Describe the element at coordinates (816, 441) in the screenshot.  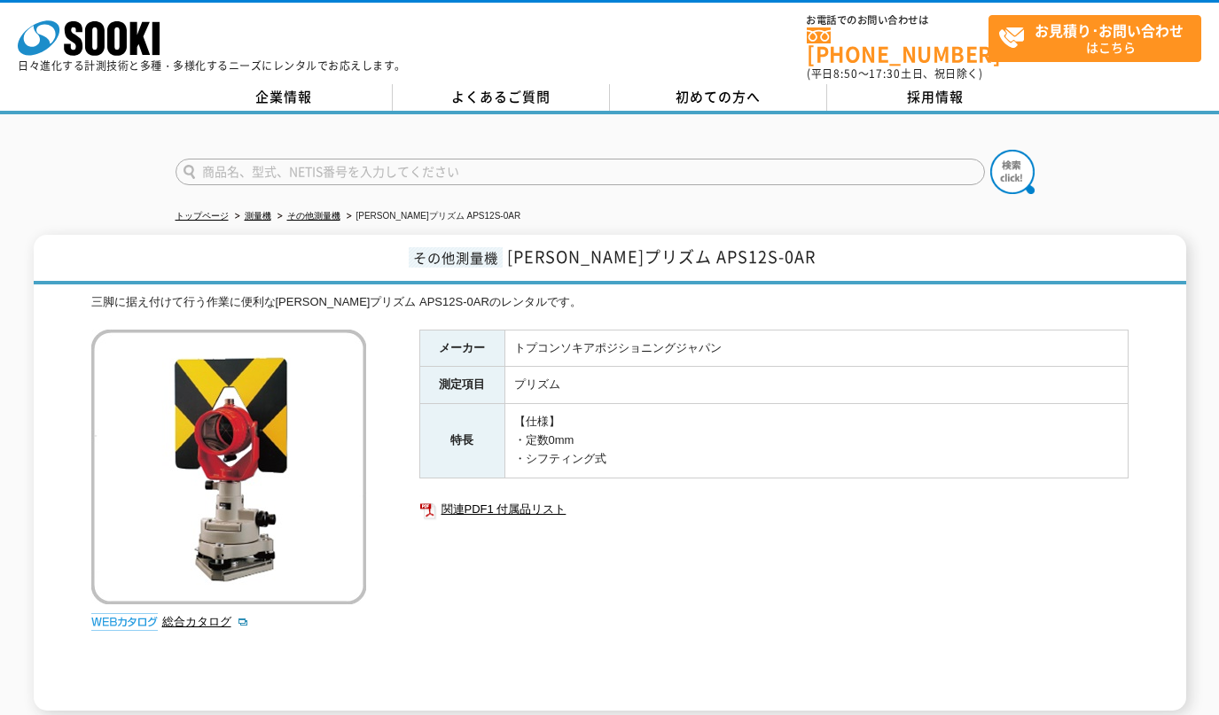
I see `td: 【仕様】 ・定数0mm ・シフティング式` at that location.